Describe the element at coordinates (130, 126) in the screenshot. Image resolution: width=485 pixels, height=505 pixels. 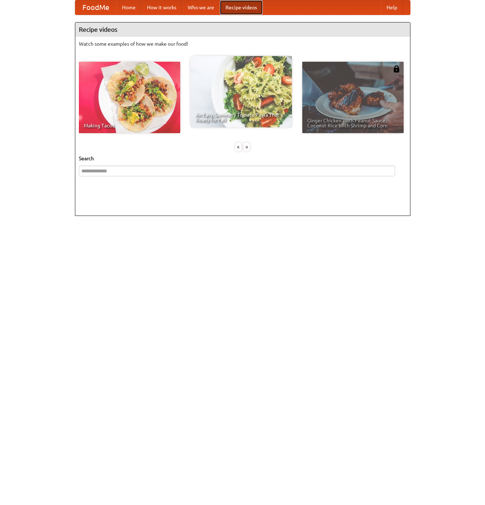
I see `span: Making Tacos` at that location.